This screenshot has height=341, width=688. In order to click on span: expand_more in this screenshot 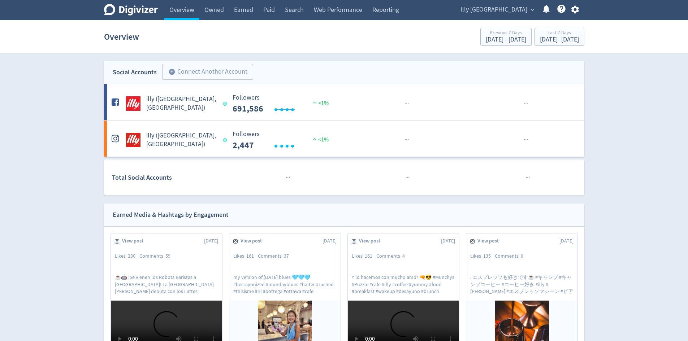, I will do `click(533, 10)`.